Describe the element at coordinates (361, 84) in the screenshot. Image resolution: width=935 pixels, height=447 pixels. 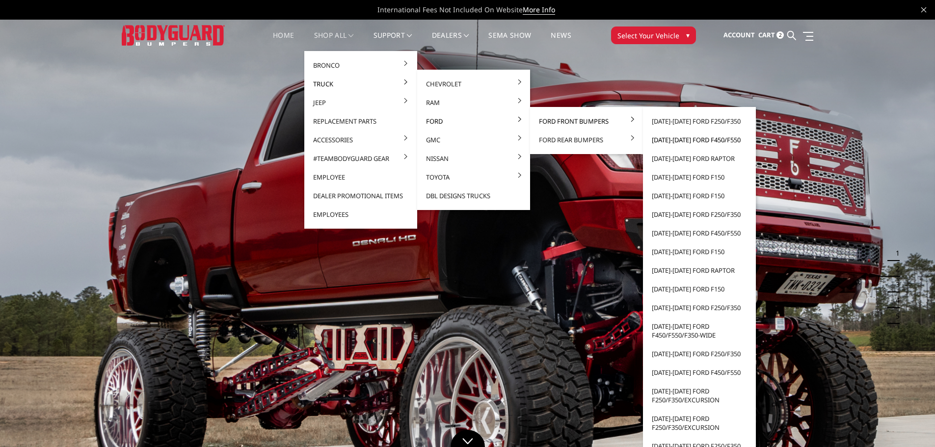
I see `a: Truck` at that location.